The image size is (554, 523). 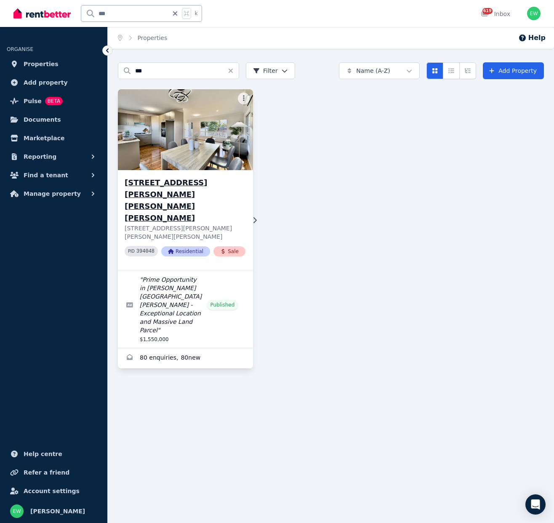 I want to click on span: Refer a friend, so click(x=46, y=472).